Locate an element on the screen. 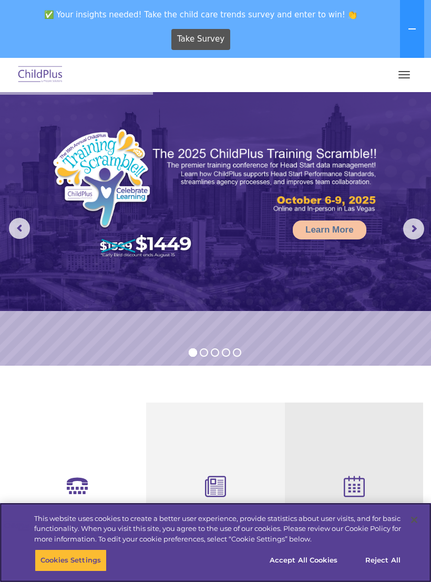 The height and width of the screenshot is (582, 431). div: This website uses cookies to create a better user experience, provide statistics about user visit... is located at coordinates (218, 529).